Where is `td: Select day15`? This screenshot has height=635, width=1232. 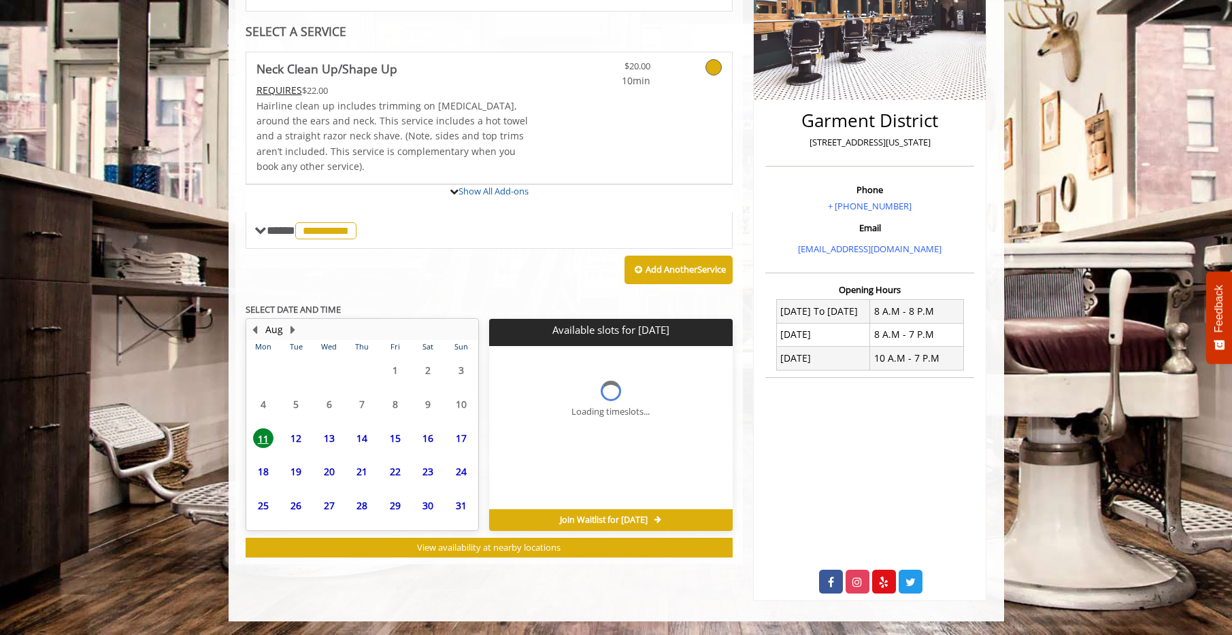
td: Select day15 is located at coordinates (394, 438).